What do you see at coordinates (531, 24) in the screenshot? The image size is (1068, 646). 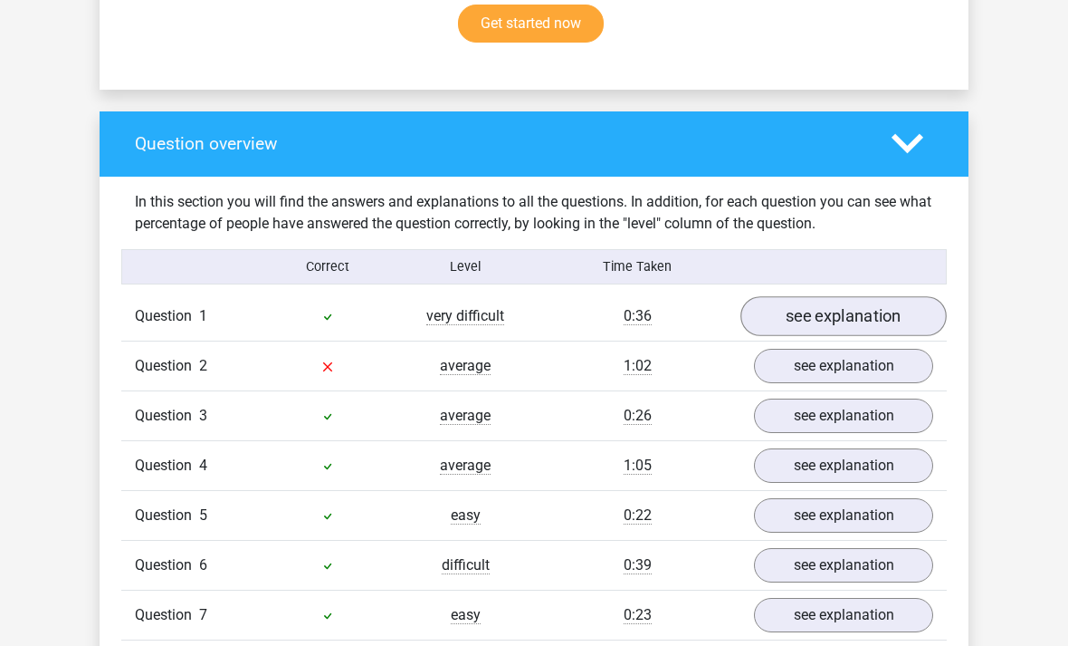 I see `a: Get started now` at bounding box center [531, 24].